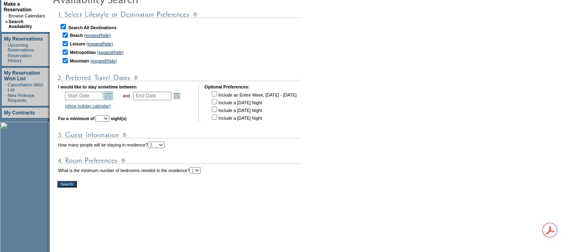 The image size is (571, 252). Describe the element at coordinates (88, 106) in the screenshot. I see `a: (show holiday calendar)` at that location.